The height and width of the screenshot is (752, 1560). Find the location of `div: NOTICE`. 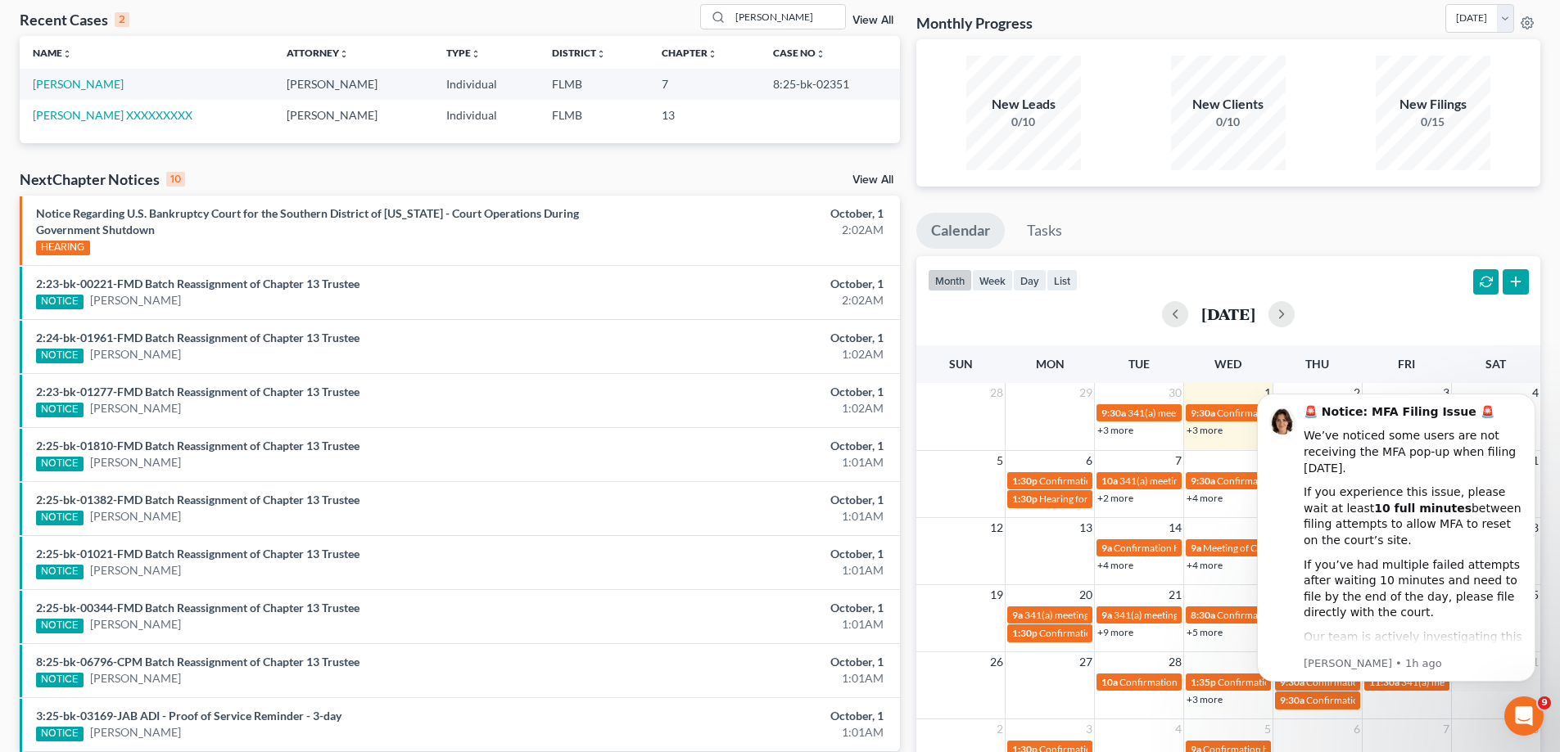

div: NOTICE is located at coordinates (60, 572).